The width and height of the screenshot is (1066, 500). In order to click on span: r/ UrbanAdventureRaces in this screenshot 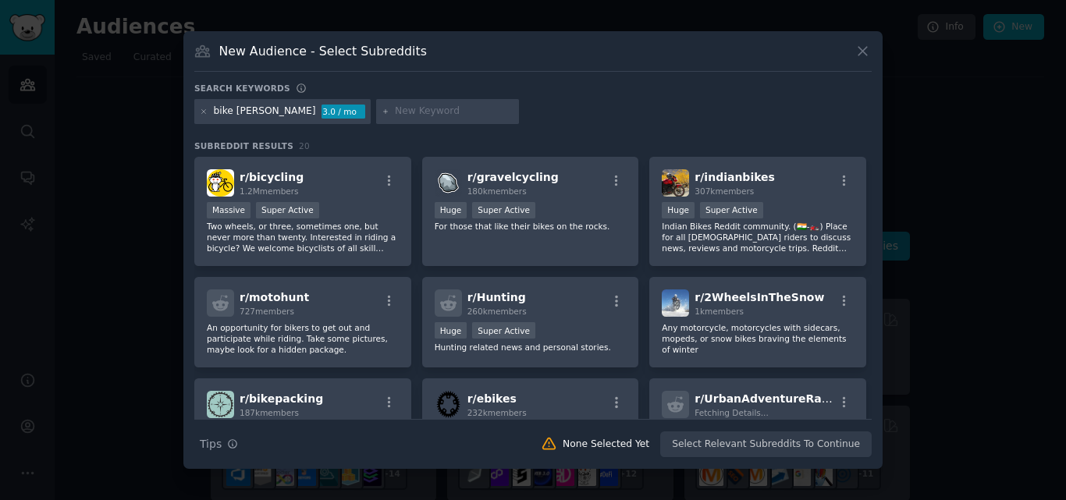, I will do `click(768, 399)`.